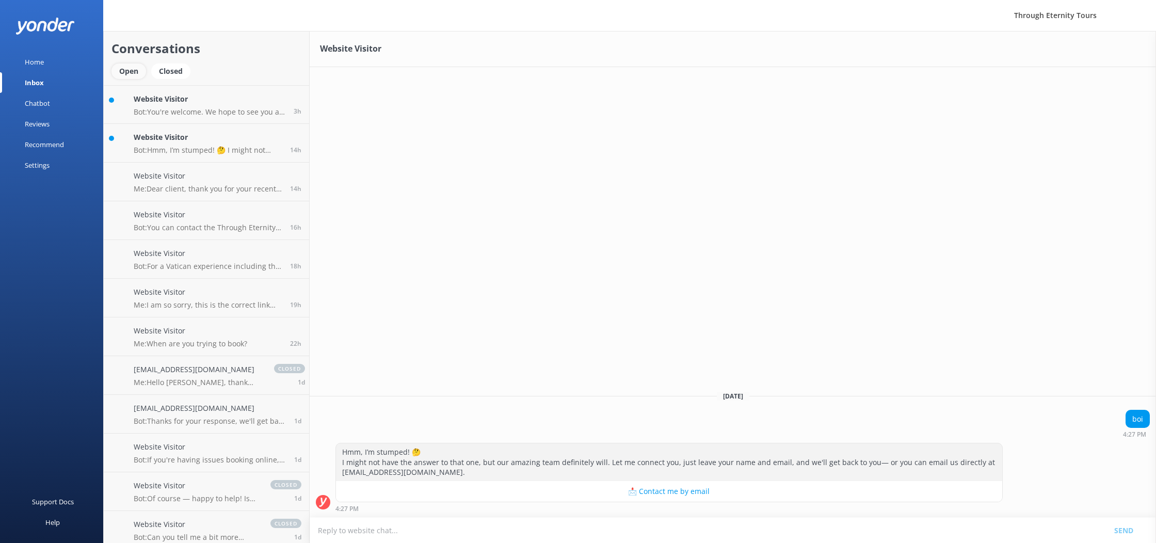 The height and width of the screenshot is (543, 1156). Describe the element at coordinates (209, 112) in the screenshot. I see `p: Bot: You're welcome. We hope to see you at Through Eternity Tours soon!` at that location.